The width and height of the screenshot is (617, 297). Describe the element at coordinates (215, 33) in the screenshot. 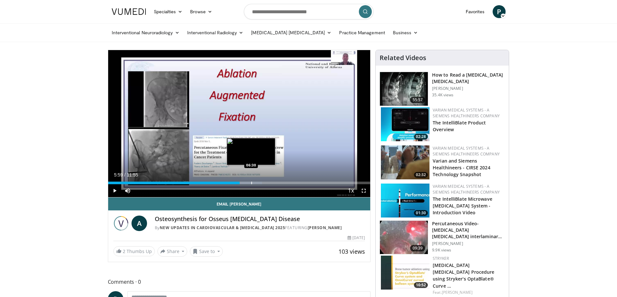

I see `a: Interventional Radiology` at that location.